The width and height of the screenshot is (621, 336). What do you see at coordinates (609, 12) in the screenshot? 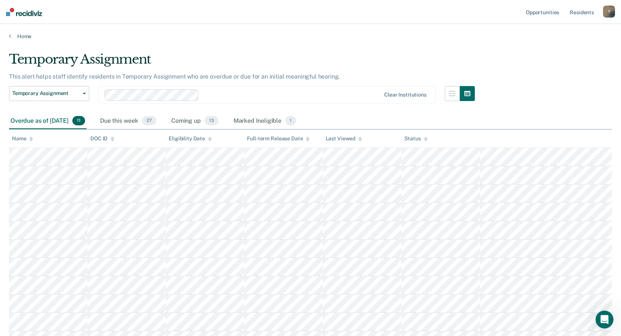
I see `button: T` at bounding box center [609, 12].